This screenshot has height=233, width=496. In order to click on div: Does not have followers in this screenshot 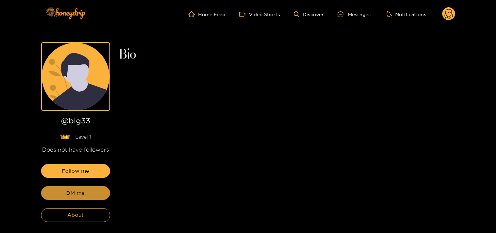, I will do `click(76, 150)`.